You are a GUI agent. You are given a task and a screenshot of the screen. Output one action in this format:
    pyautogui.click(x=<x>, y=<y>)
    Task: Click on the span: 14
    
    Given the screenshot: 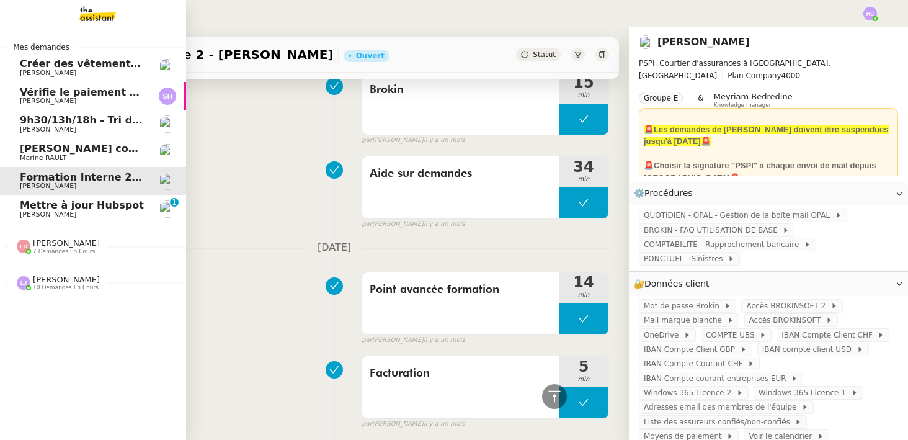 What is the action you would take?
    pyautogui.click(x=584, y=282)
    